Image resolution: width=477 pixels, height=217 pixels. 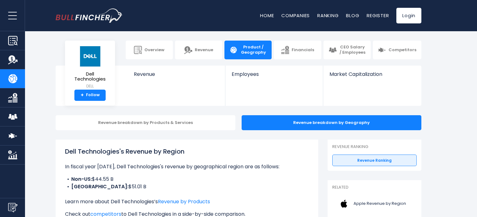 What do you see at coordinates (372, 77) in the screenshot?
I see `a: Market Capitalization` at bounding box center [372, 77].